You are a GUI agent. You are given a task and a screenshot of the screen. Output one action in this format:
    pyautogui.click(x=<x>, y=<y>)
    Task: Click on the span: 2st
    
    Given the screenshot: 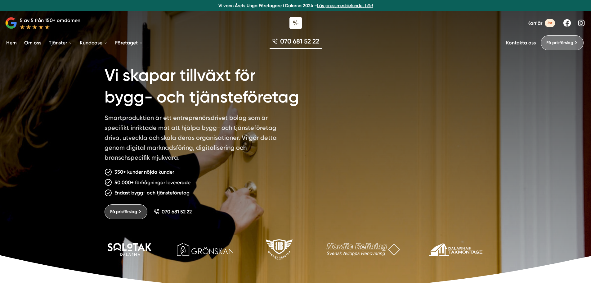 What is the action you would take?
    pyautogui.click(x=550, y=23)
    